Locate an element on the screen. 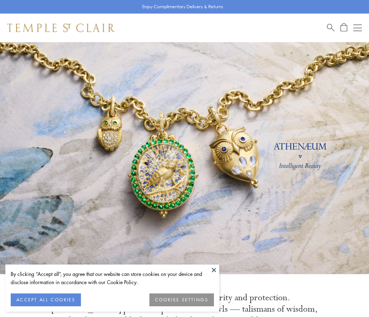  button: COOKIES SETTINGS is located at coordinates (181, 299).